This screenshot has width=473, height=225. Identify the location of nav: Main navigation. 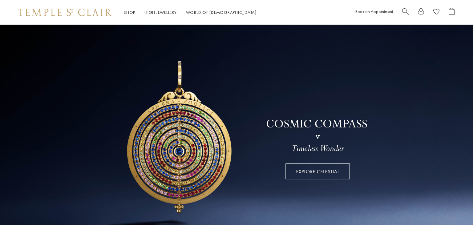
(190, 12).